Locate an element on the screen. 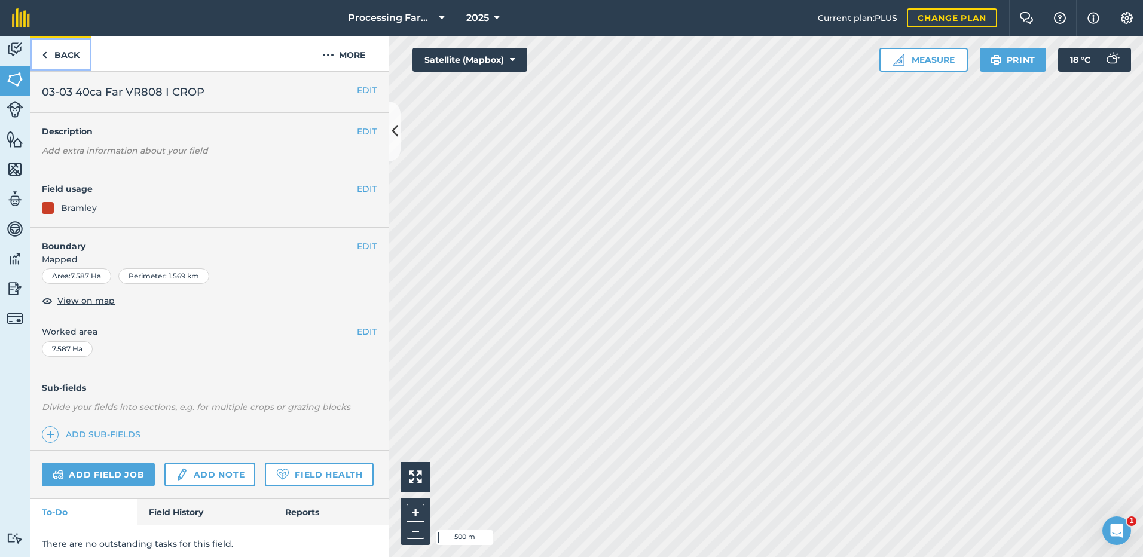 The image size is (1143, 557). span: 2025 is located at coordinates (478, 18).